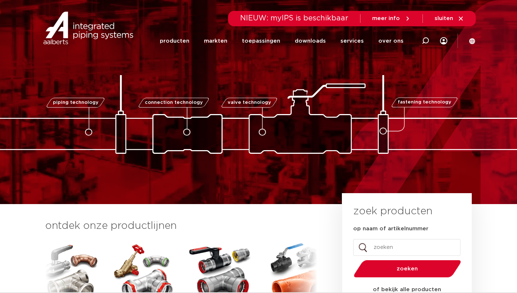 This screenshot has width=517, height=293. I want to click on strong: of bekijk alle producten, so click(407, 290).